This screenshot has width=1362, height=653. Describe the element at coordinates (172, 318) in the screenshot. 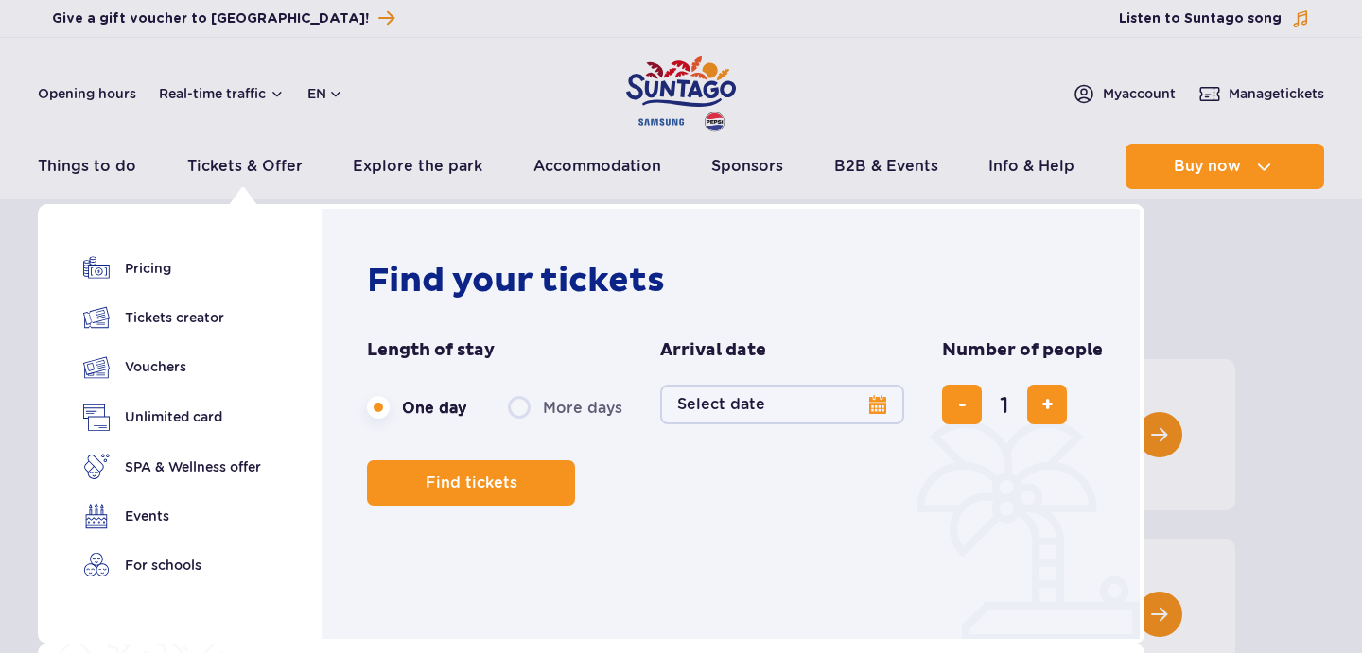

I see `a: Tickets creator` at that location.